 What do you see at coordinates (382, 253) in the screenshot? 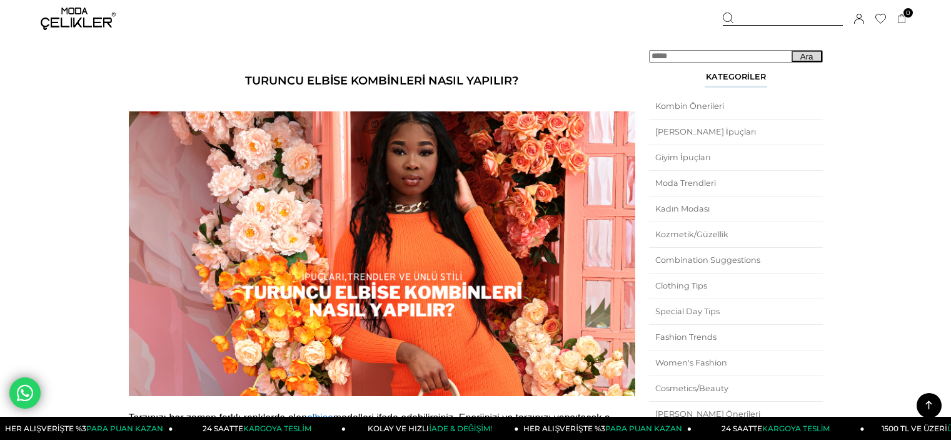
I see `img: Turuncu Elbise Kombinleri Nasıl Yapılır?` at bounding box center [382, 253].